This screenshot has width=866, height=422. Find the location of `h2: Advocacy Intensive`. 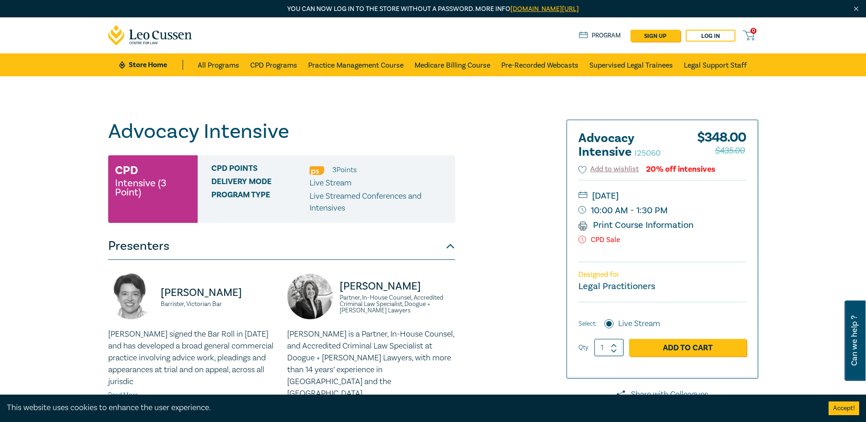

h2: Advocacy Intensive is located at coordinates (628, 145).